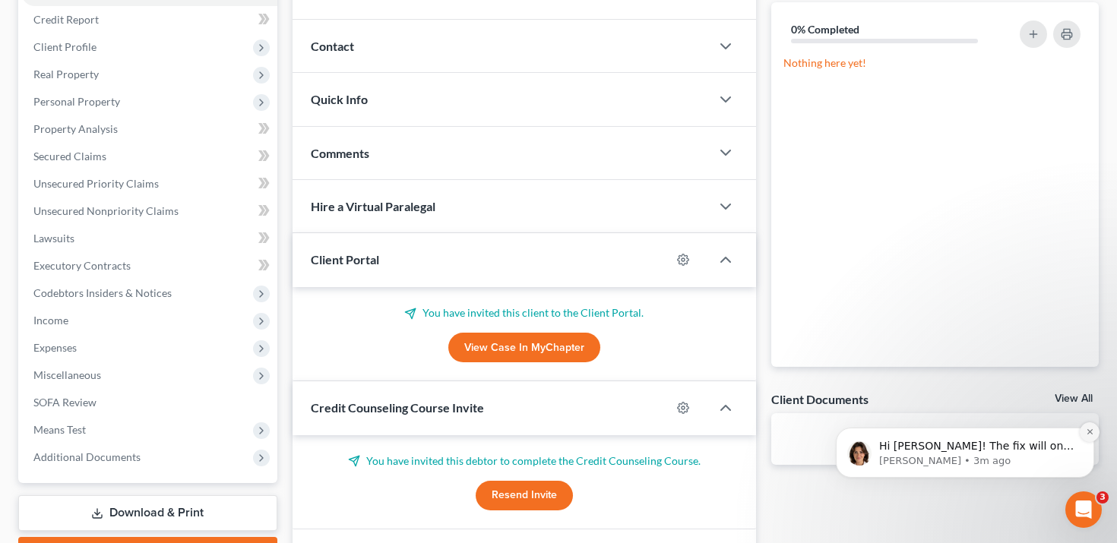  What do you see at coordinates (340, 153) in the screenshot?
I see `span: Comments` at bounding box center [340, 153].